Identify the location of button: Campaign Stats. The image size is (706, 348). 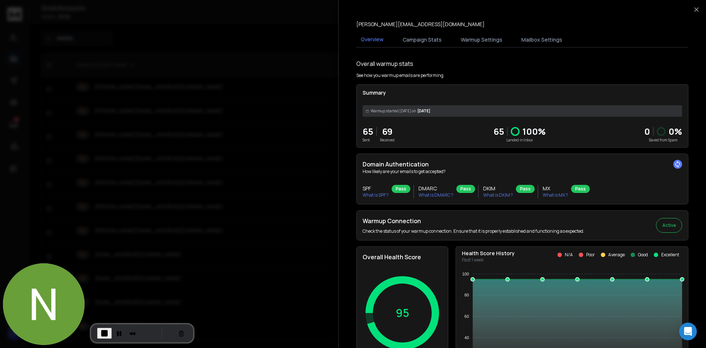
(422, 40).